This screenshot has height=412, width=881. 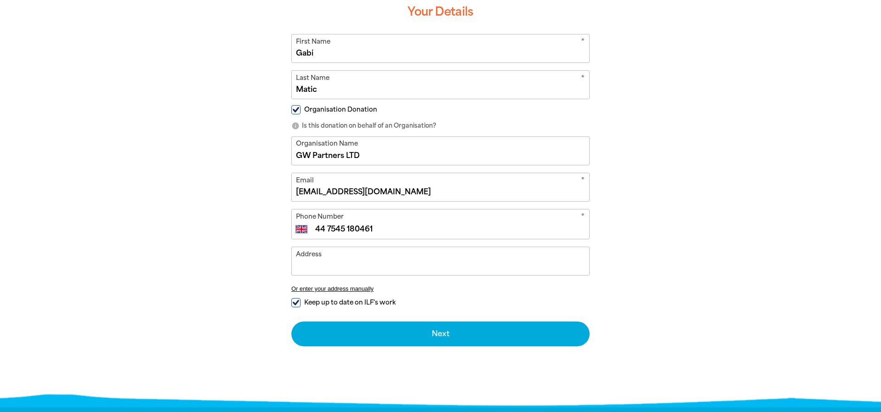 What do you see at coordinates (296, 110) in the screenshot?
I see `input: Organisation Donation` at bounding box center [296, 110].